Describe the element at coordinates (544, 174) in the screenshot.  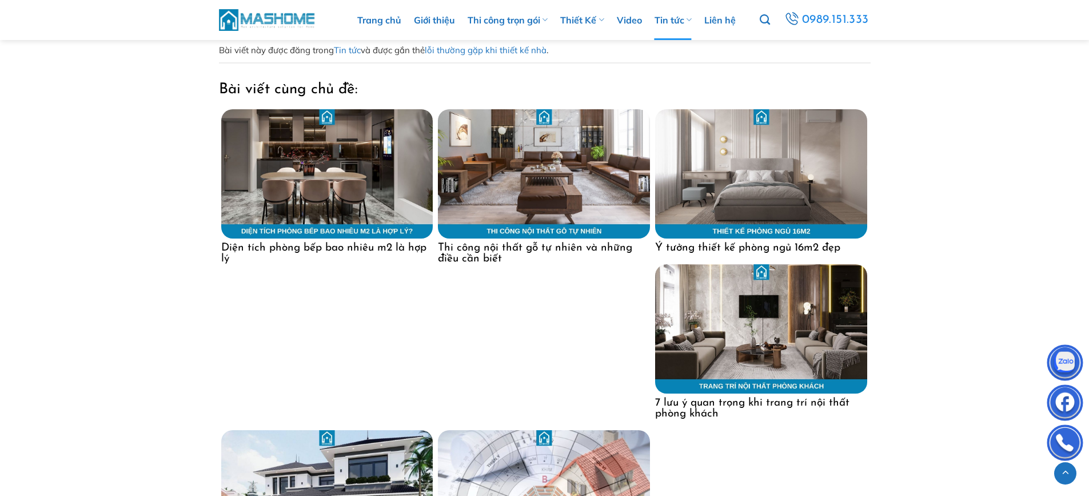
I see `img: Thi công nội thất gỗ tự nhiên và những điều cần biết 6` at that location.